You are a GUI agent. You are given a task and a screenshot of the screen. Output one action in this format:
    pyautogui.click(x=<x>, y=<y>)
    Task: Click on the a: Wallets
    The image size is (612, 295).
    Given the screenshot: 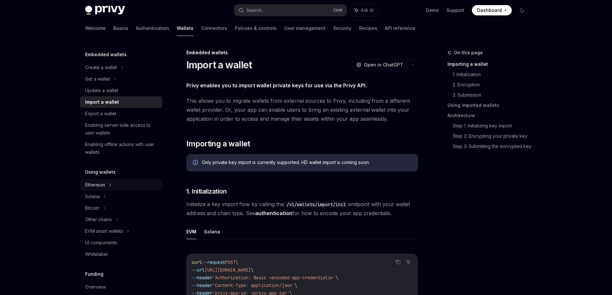 What is the action you would take?
    pyautogui.click(x=185, y=28)
    